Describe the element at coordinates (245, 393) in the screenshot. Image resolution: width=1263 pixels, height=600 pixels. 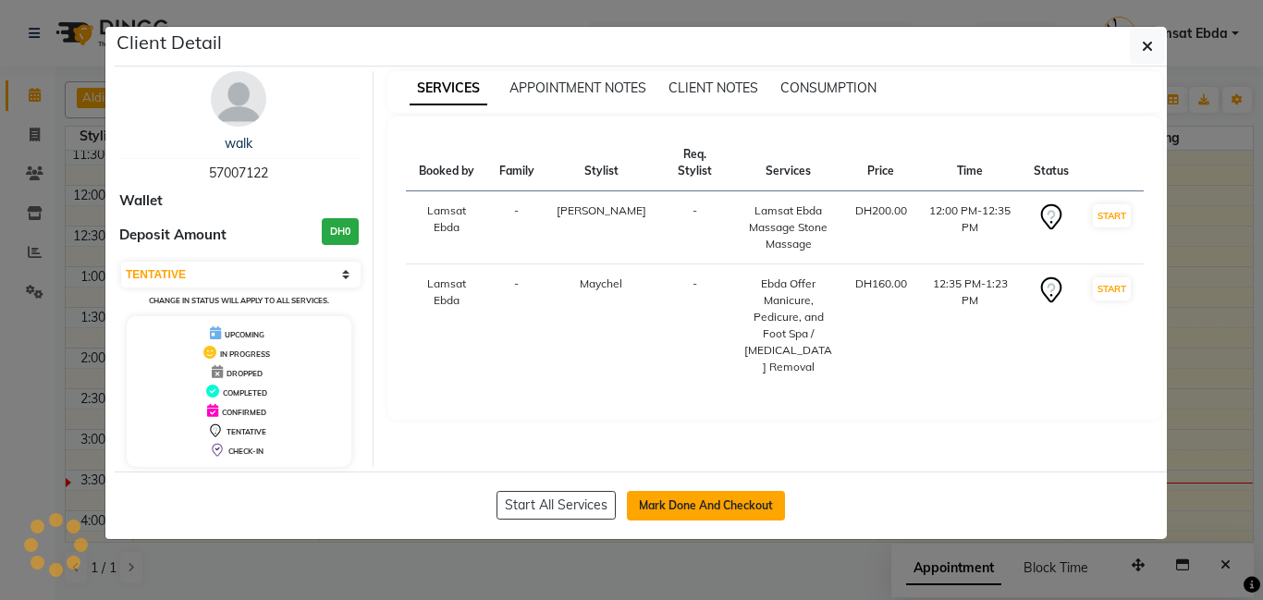
I see `span: COMPLETED` at that location.